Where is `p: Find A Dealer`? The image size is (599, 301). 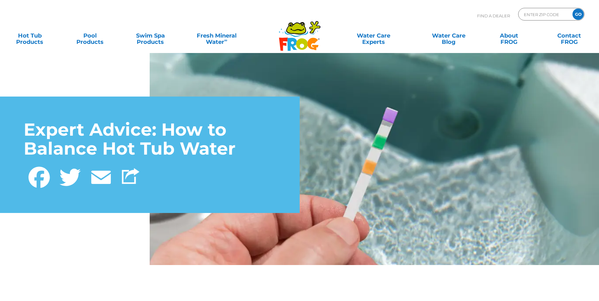 p: Find A Dealer is located at coordinates (493, 16).